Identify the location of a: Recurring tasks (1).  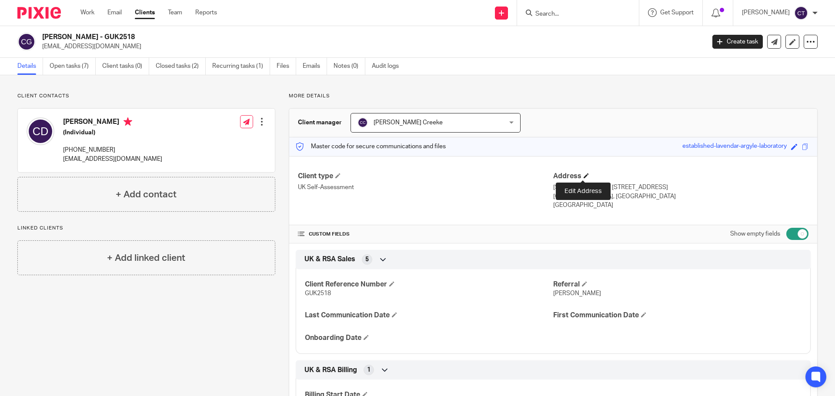
(241, 66).